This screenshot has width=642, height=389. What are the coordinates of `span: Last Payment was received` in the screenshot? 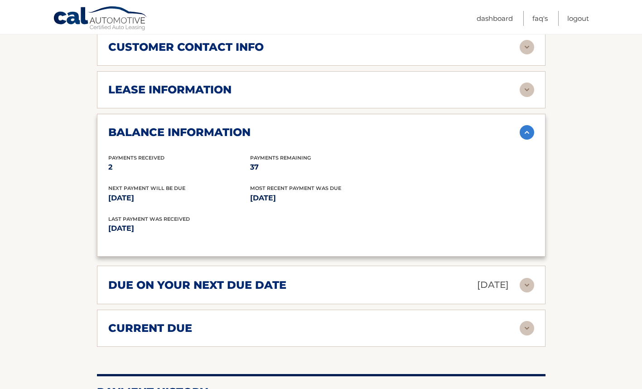 It's located at (149, 219).